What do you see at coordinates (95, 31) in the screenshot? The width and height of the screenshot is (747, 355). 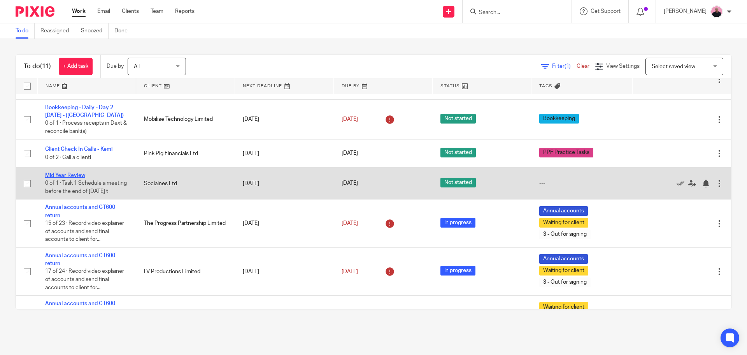 I see `a: Snoozed` at bounding box center [95, 31].